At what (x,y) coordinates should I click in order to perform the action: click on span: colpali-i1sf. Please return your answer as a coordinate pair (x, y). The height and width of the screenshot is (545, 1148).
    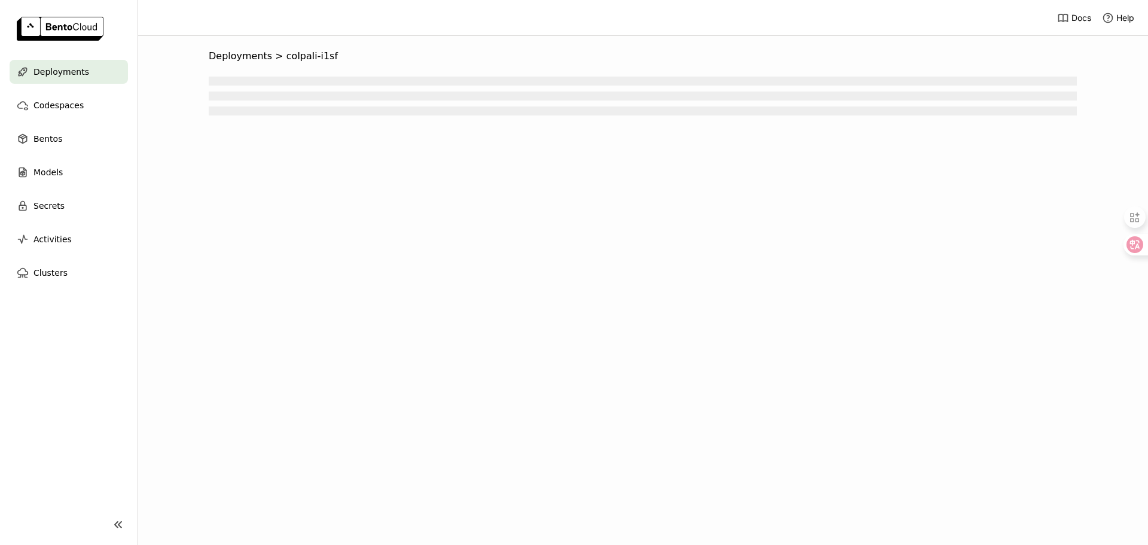
    Looking at the image, I should click on (312, 56).